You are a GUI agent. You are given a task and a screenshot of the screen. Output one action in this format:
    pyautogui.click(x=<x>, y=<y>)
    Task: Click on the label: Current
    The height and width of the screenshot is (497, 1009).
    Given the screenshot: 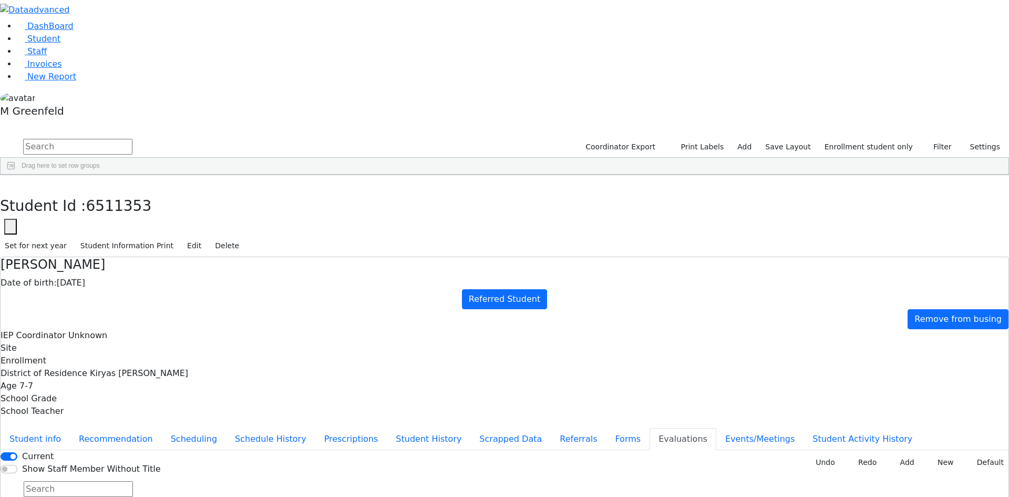 What is the action you would take?
    pyautogui.click(x=38, y=456)
    